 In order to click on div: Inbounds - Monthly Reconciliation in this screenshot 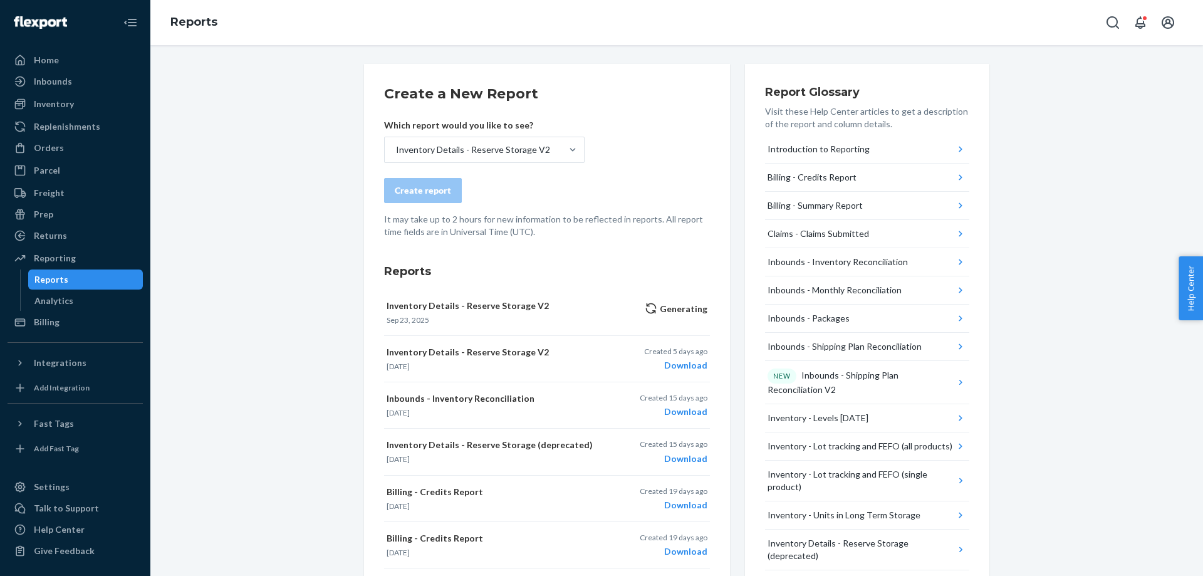, I will do `click(835, 290)`.